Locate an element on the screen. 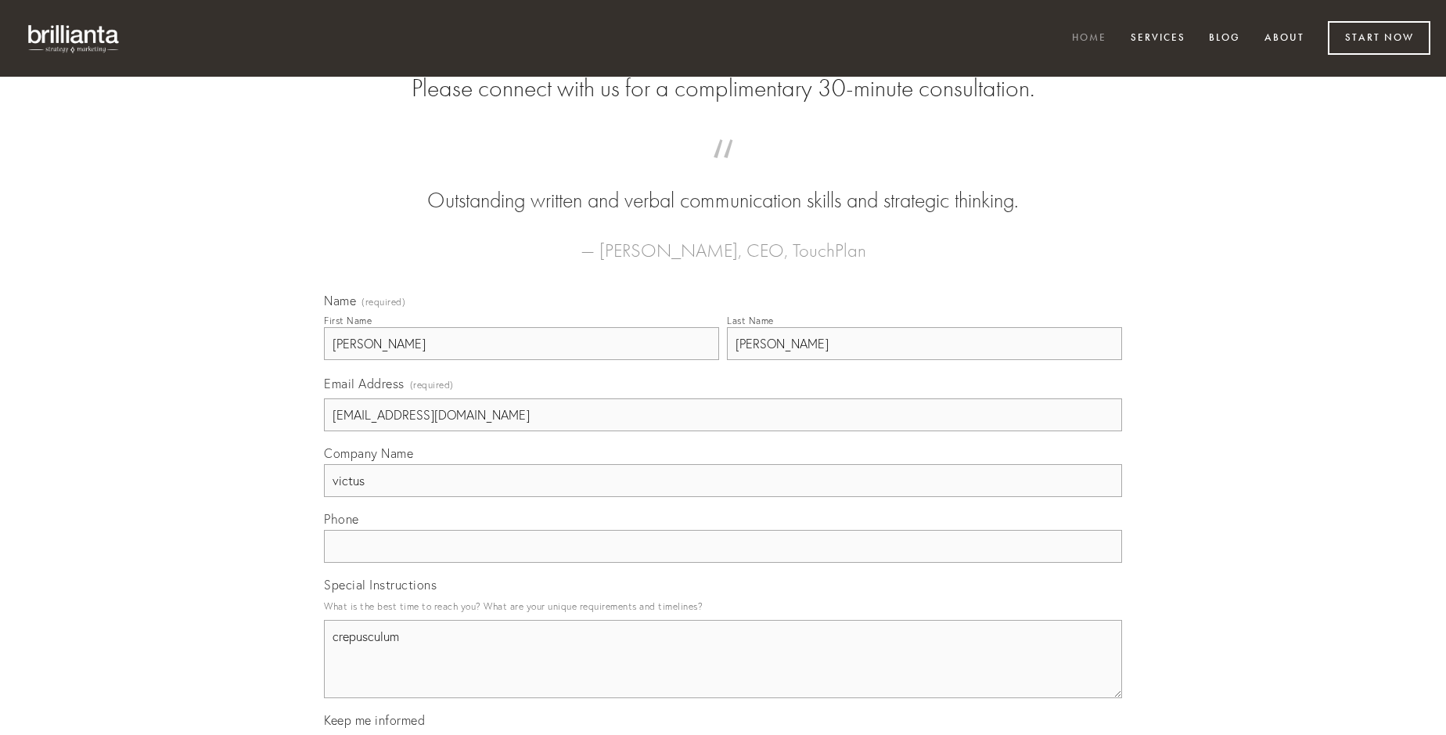 The height and width of the screenshot is (735, 1446). div: Last Name is located at coordinates (750, 320).